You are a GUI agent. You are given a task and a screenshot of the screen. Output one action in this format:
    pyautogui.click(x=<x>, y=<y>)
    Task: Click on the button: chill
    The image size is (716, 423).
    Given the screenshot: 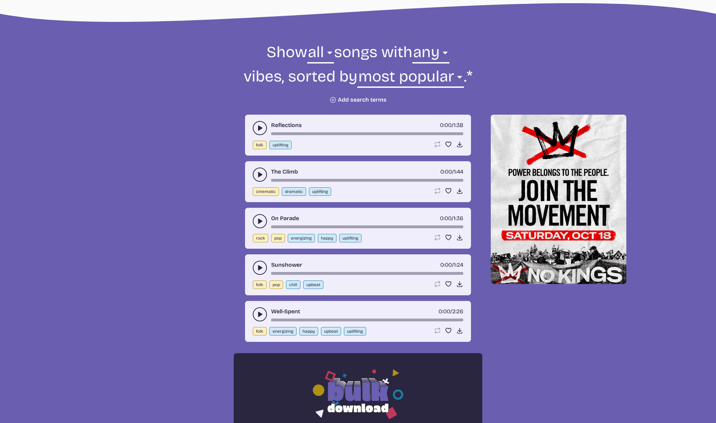 What is the action you would take?
    pyautogui.click(x=293, y=285)
    